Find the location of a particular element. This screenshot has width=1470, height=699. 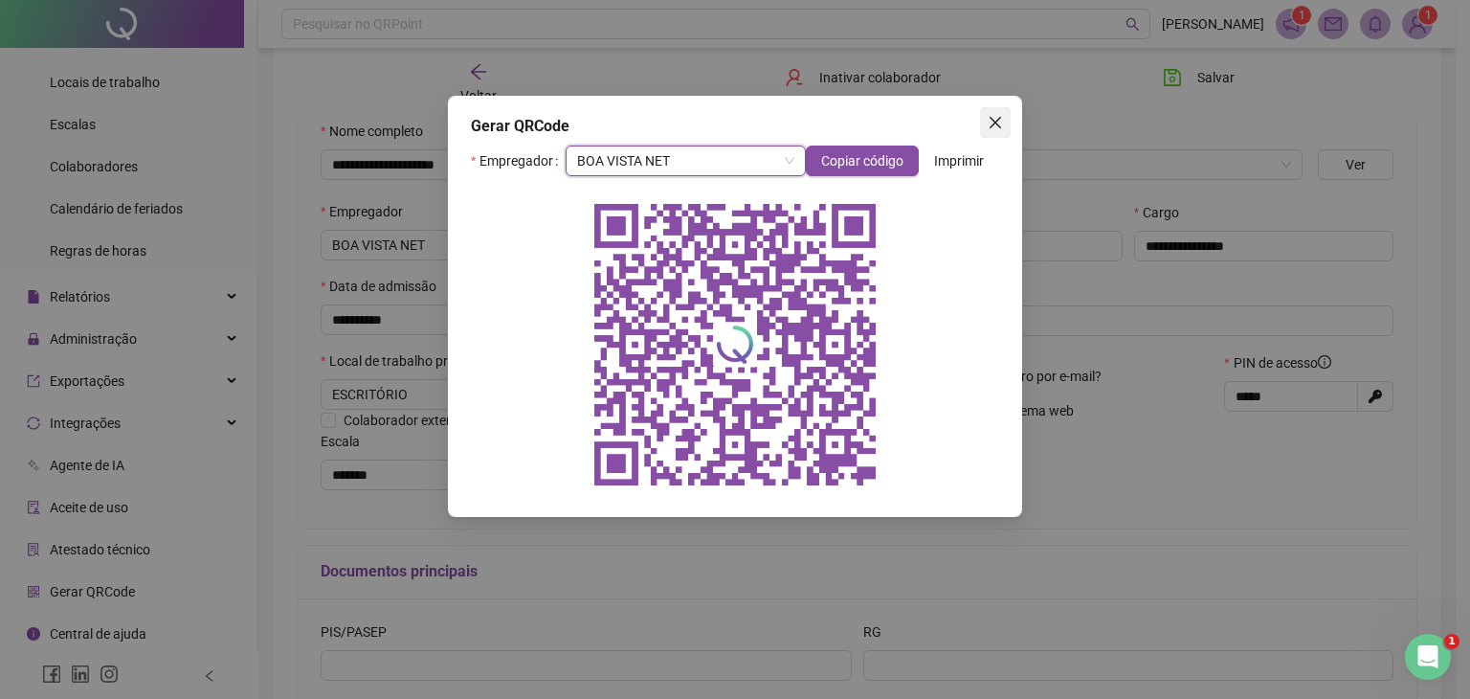

div: Gerar QRCode is located at coordinates (735, 126).